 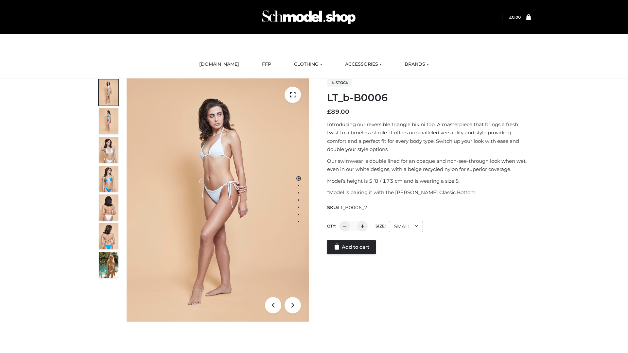 What do you see at coordinates (406, 227) in the screenshot?
I see `div: SMALL` at bounding box center [406, 227].